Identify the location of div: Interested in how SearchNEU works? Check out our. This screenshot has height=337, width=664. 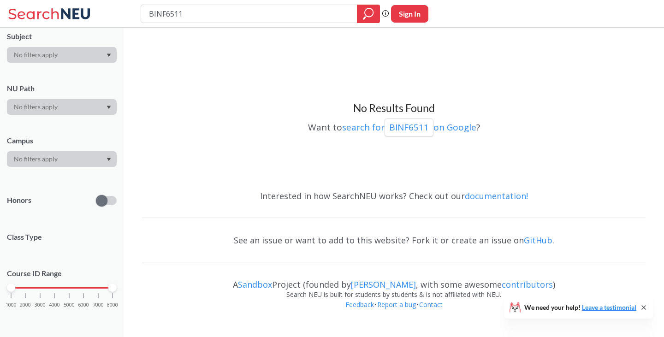
(394, 196).